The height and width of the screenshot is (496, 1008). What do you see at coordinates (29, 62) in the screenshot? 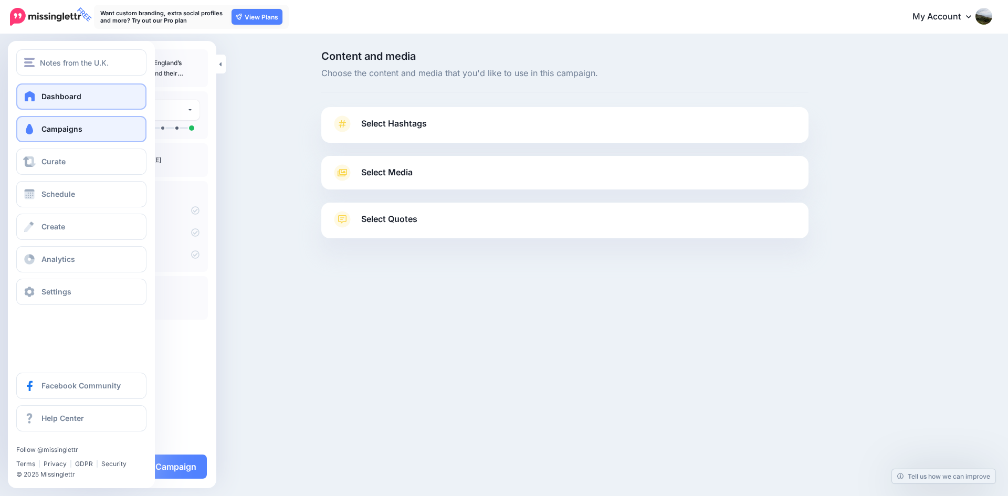
I see `img: menu.png` at bounding box center [29, 62].